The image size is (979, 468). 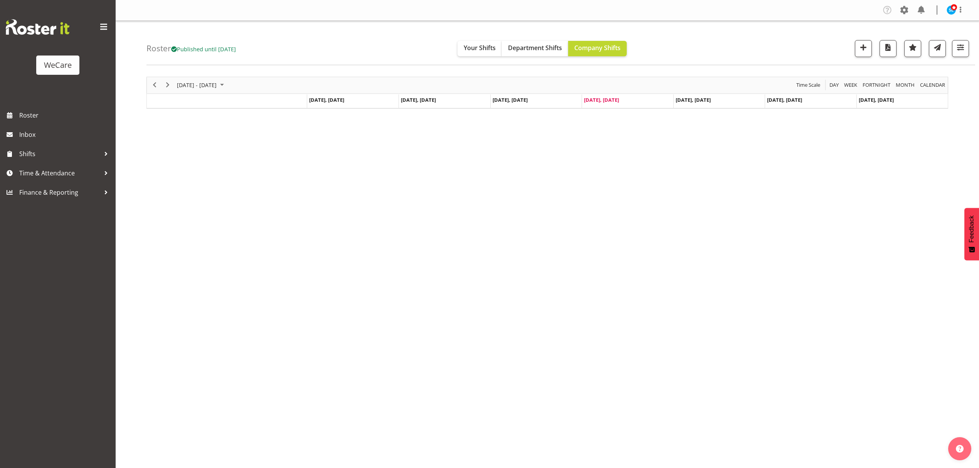 What do you see at coordinates (851, 85) in the screenshot?
I see `span: Week` at bounding box center [851, 85].